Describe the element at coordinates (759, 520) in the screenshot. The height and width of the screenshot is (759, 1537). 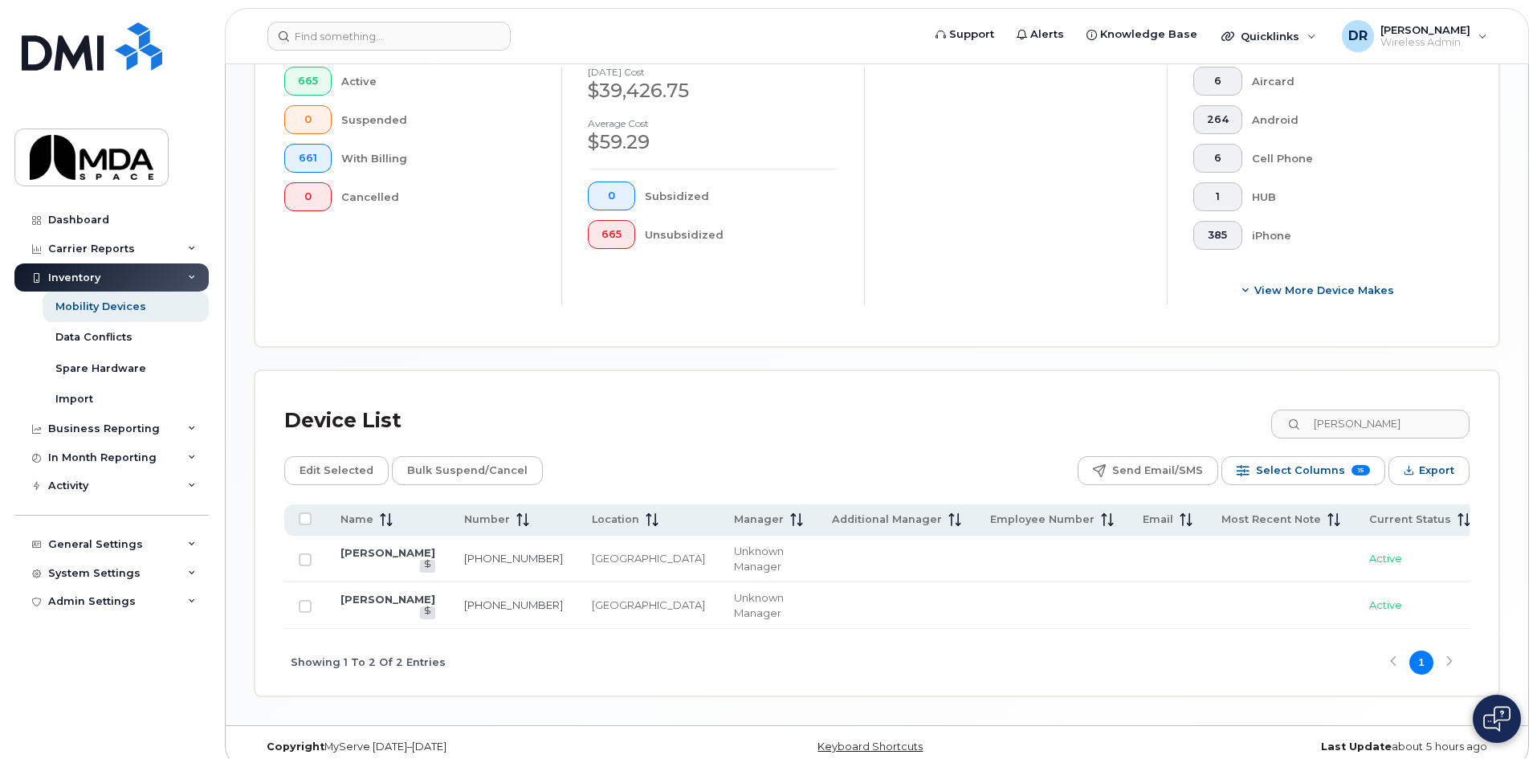
I see `span: Manager` at that location.